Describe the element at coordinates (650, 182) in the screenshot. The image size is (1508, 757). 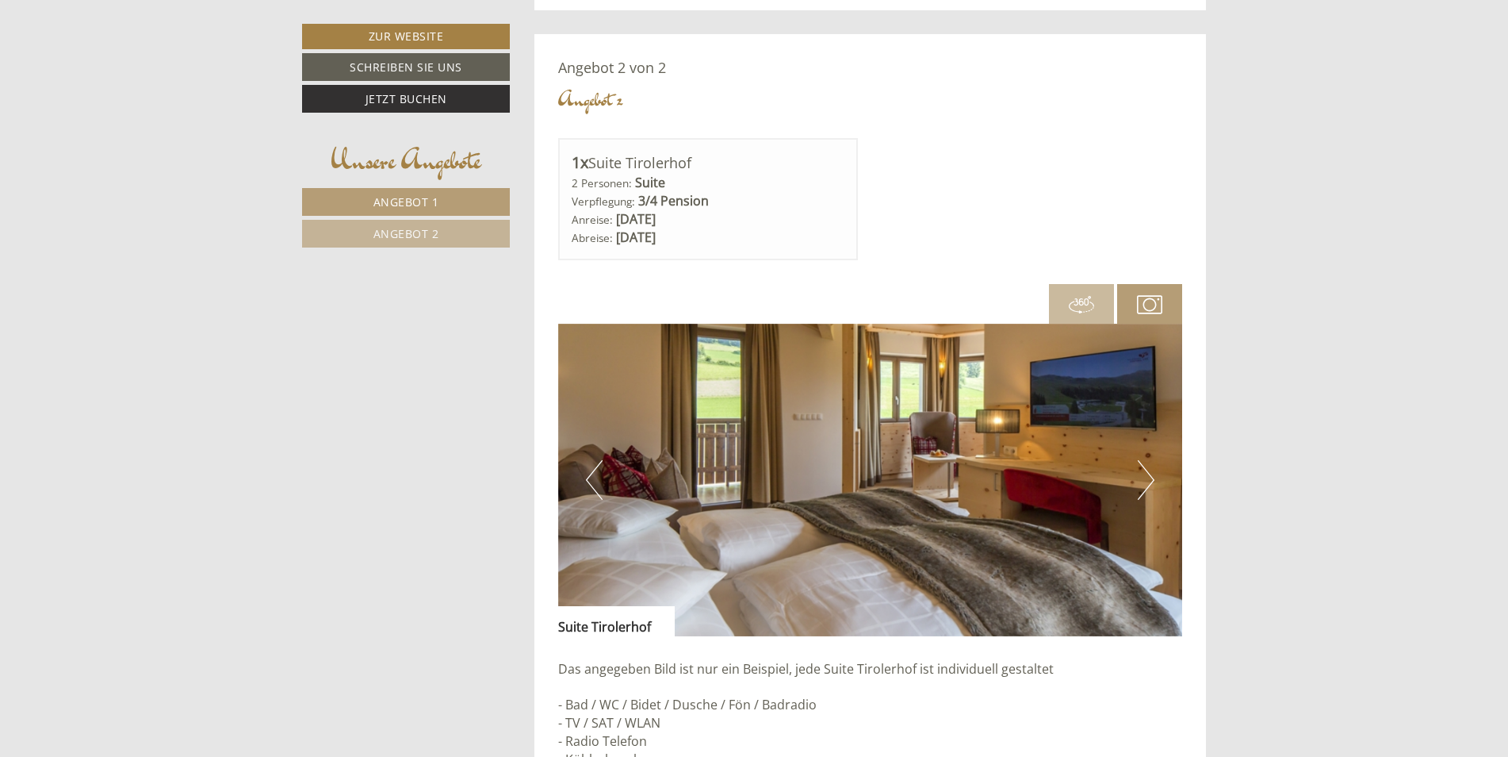
I see `b: Suite` at that location.